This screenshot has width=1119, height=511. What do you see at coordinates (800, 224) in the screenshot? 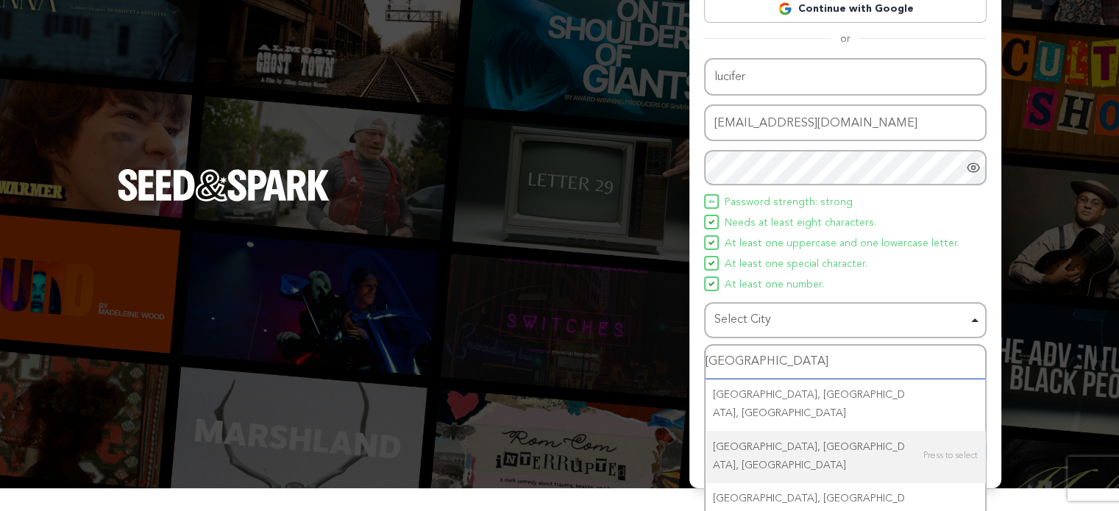
I see `span: Needs at least eight characters.` at bounding box center [800, 224].